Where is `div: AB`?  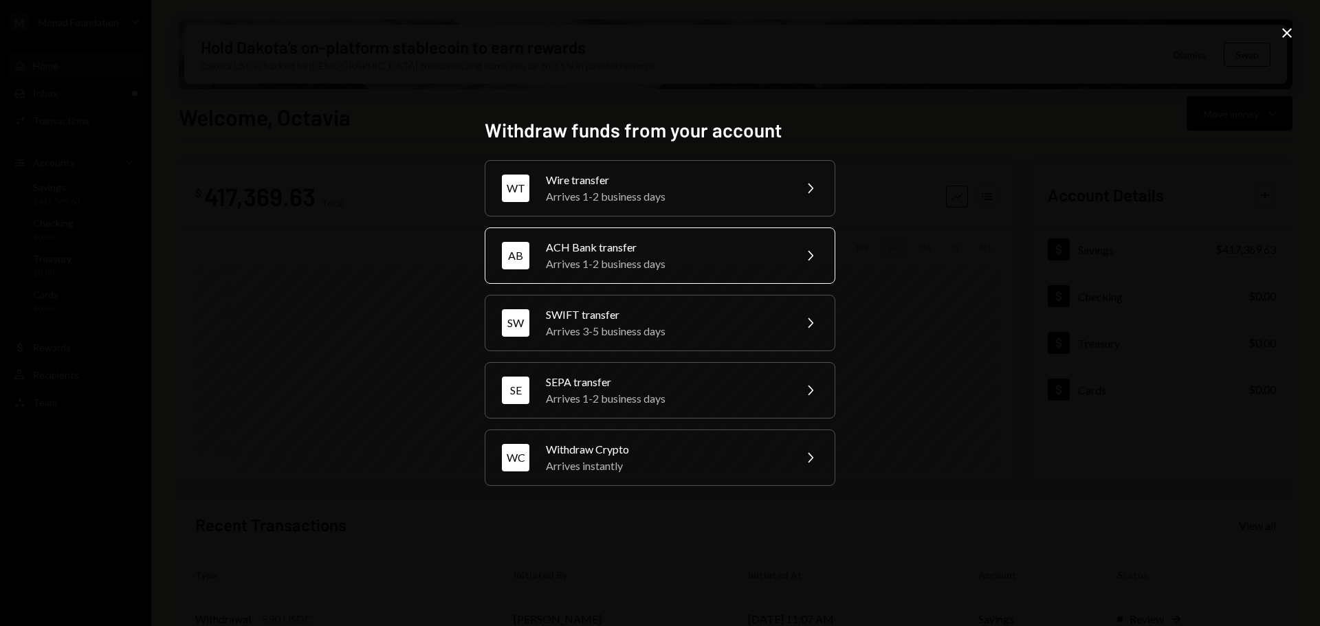 div: AB is located at coordinates (516, 256).